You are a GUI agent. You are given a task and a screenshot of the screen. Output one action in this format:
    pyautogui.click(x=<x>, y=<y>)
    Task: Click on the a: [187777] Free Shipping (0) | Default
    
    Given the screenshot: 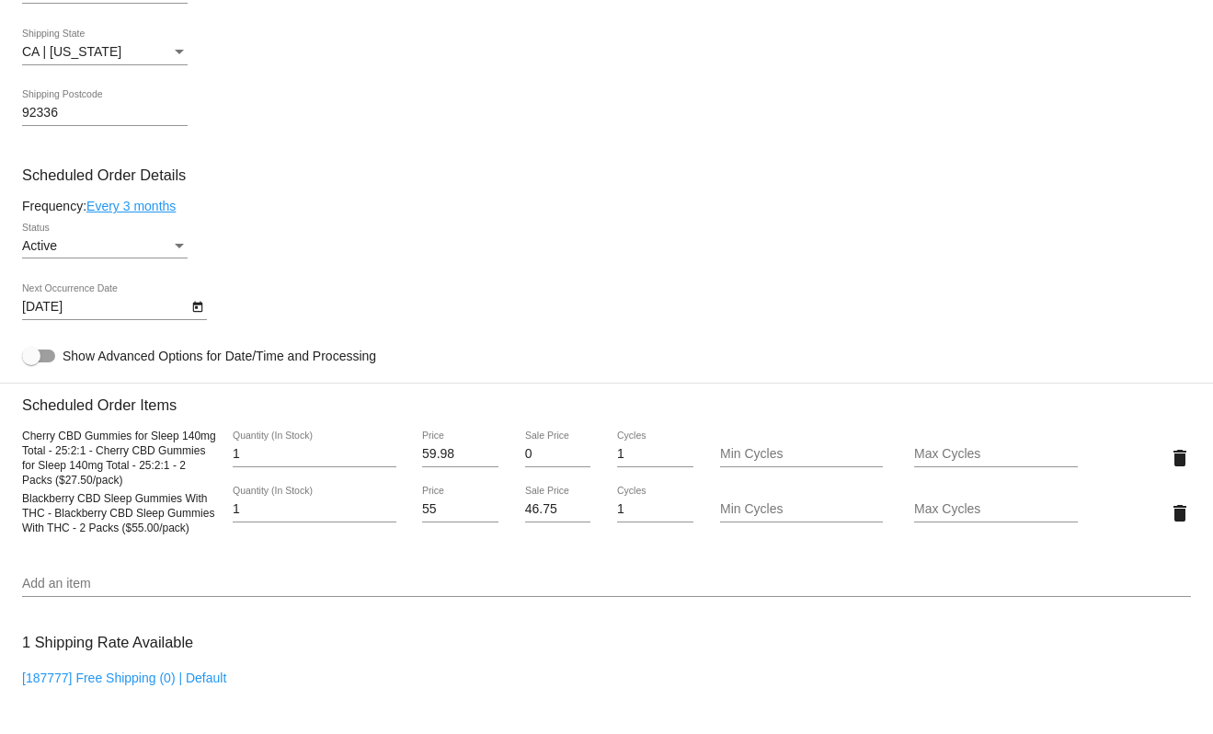 What is the action you would take?
    pyautogui.click(x=124, y=678)
    